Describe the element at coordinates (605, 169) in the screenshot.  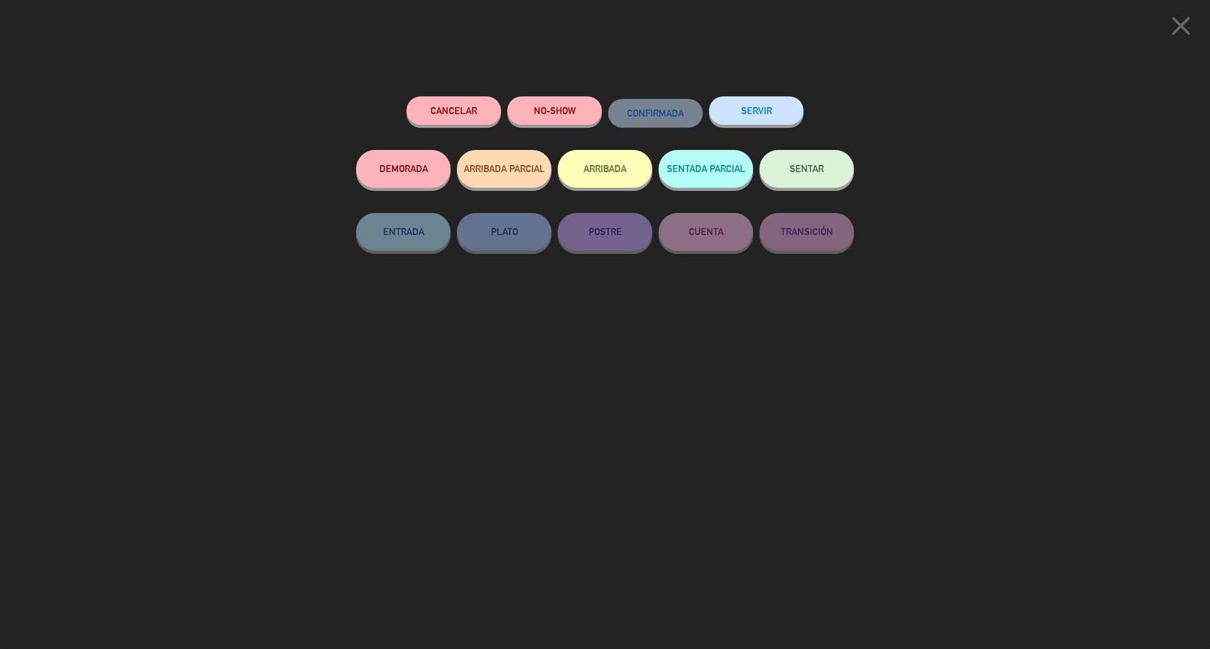
I see `button: ARRIBADA` at that location.